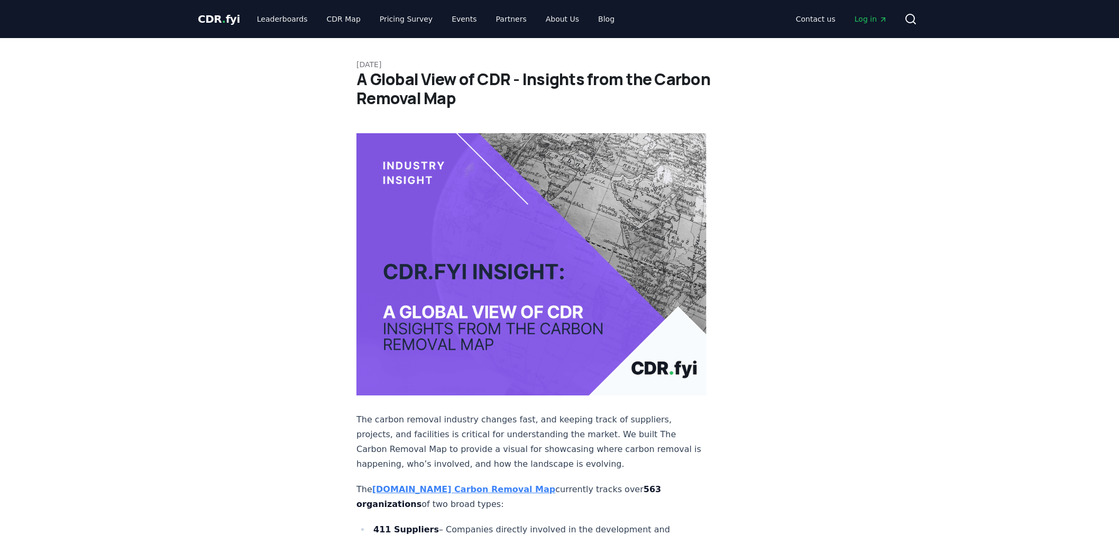  Describe the element at coordinates (562, 19) in the screenshot. I see `a: About Us` at that location.